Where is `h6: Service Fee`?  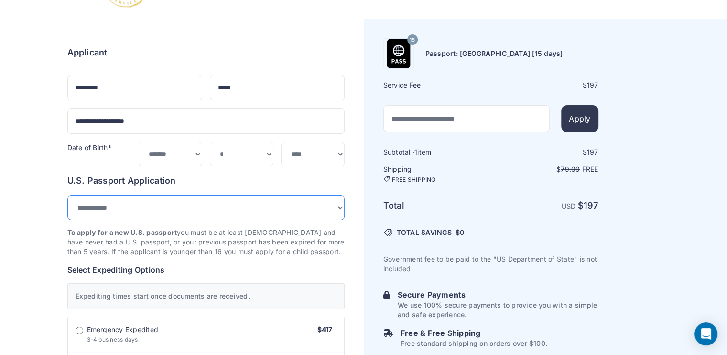 h6: Service Fee is located at coordinates (436, 85).